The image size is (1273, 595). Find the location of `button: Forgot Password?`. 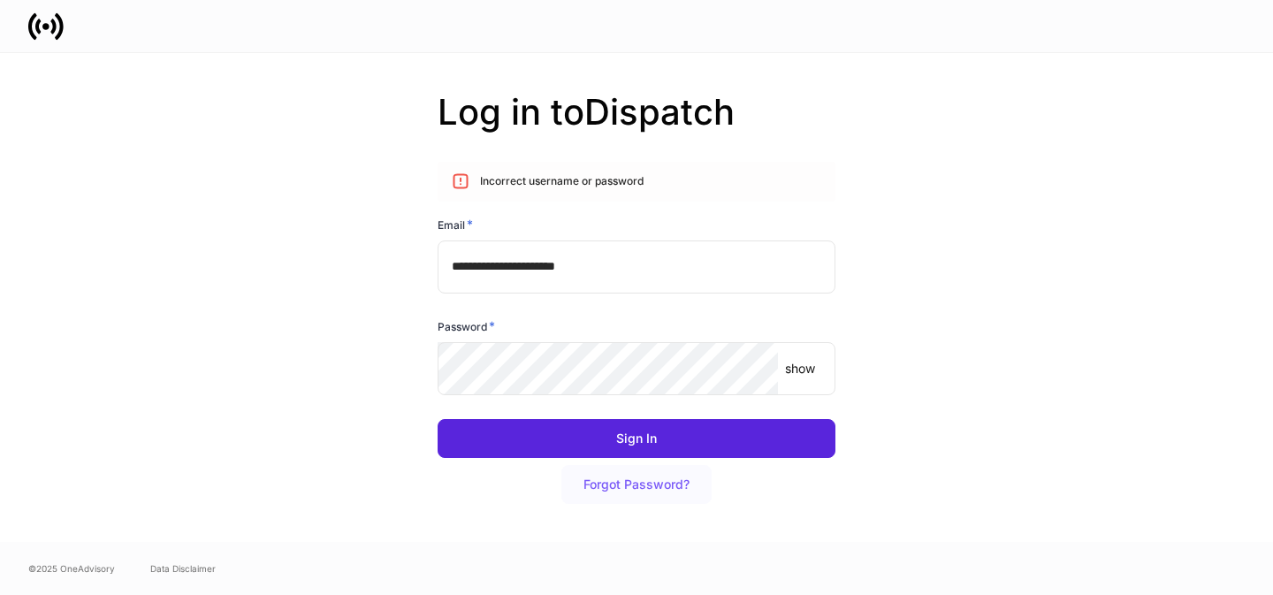

button: Forgot Password? is located at coordinates (636, 484).